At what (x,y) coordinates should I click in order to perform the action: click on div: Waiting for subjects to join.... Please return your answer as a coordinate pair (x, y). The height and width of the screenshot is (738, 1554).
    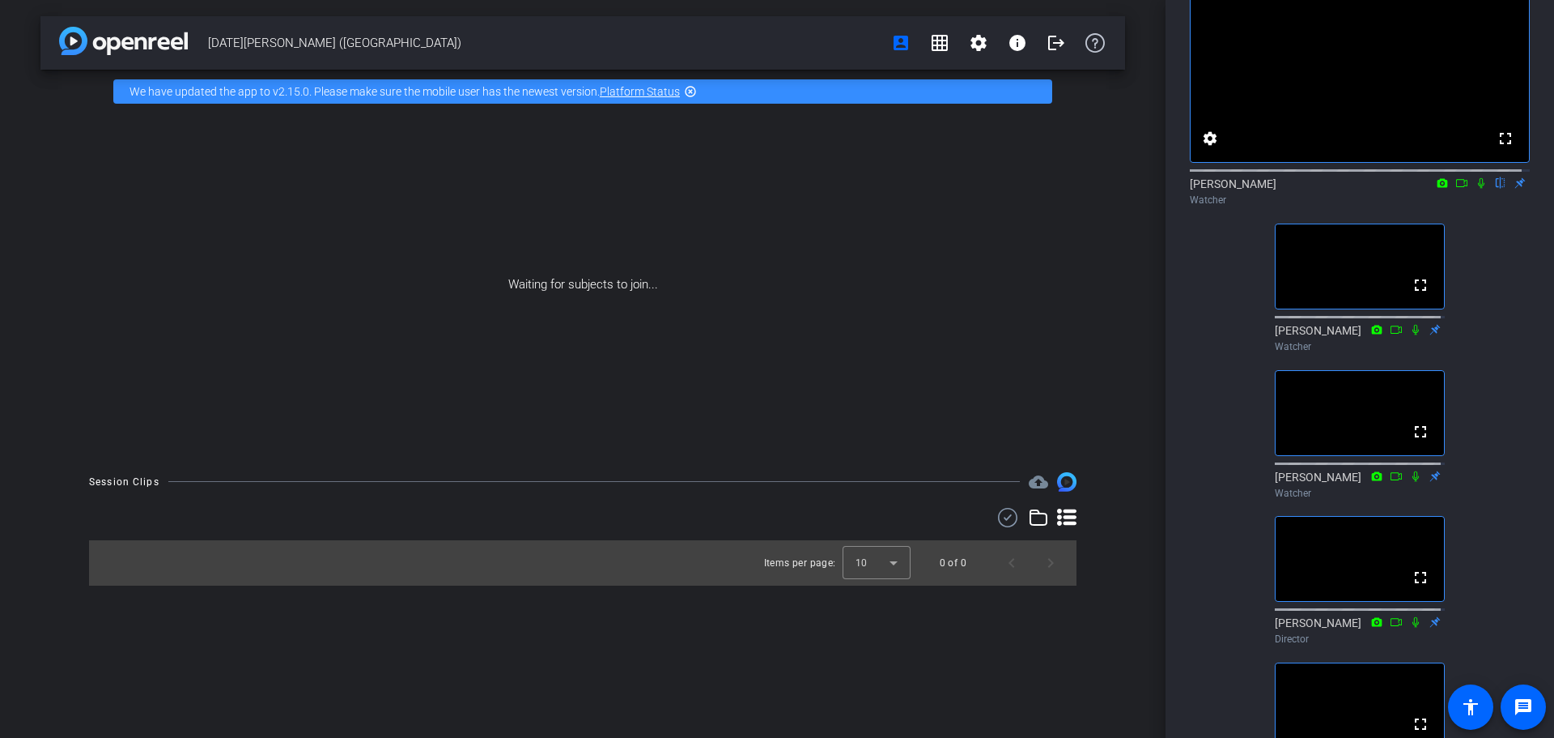
    Looking at the image, I should click on (583, 284).